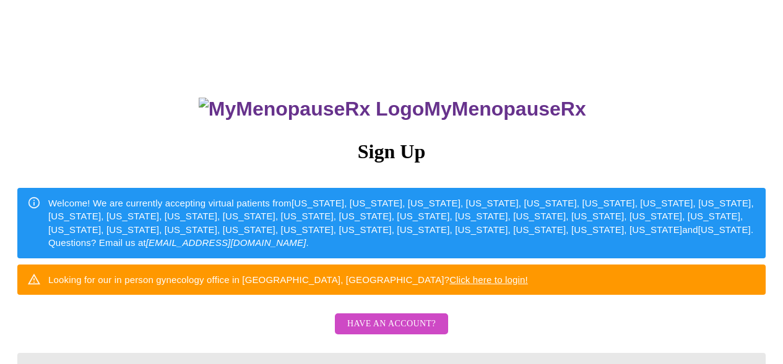 This screenshot has width=783, height=364. Describe the element at coordinates (392, 109) in the screenshot. I see `h3: MyMenopauseRx` at that location.